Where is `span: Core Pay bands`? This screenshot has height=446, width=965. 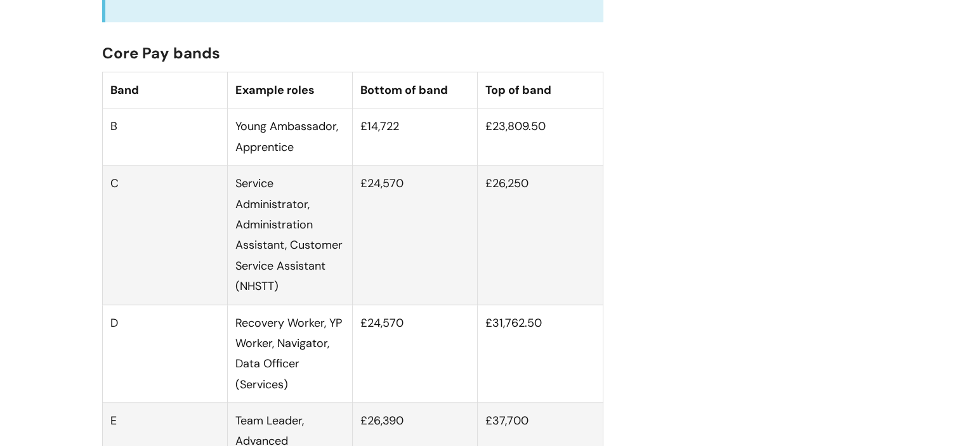
span: Core Pay bands is located at coordinates (161, 53).